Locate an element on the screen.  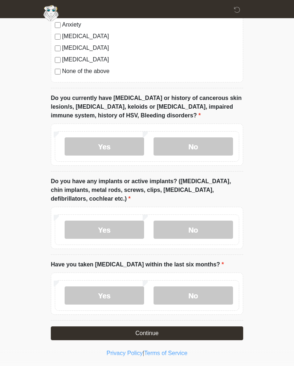
button: Continue is located at coordinates (147, 333).